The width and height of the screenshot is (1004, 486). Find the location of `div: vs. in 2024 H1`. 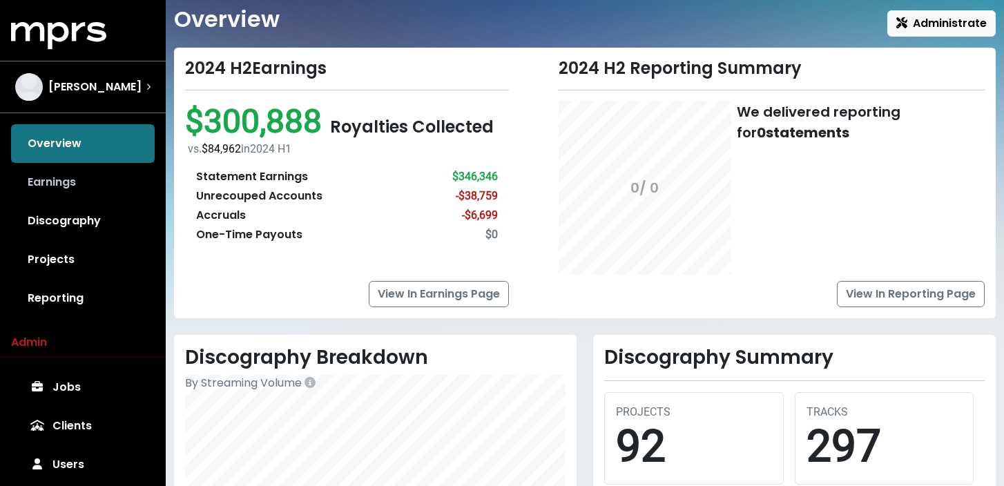

div: vs. in 2024 H1 is located at coordinates (348, 149).